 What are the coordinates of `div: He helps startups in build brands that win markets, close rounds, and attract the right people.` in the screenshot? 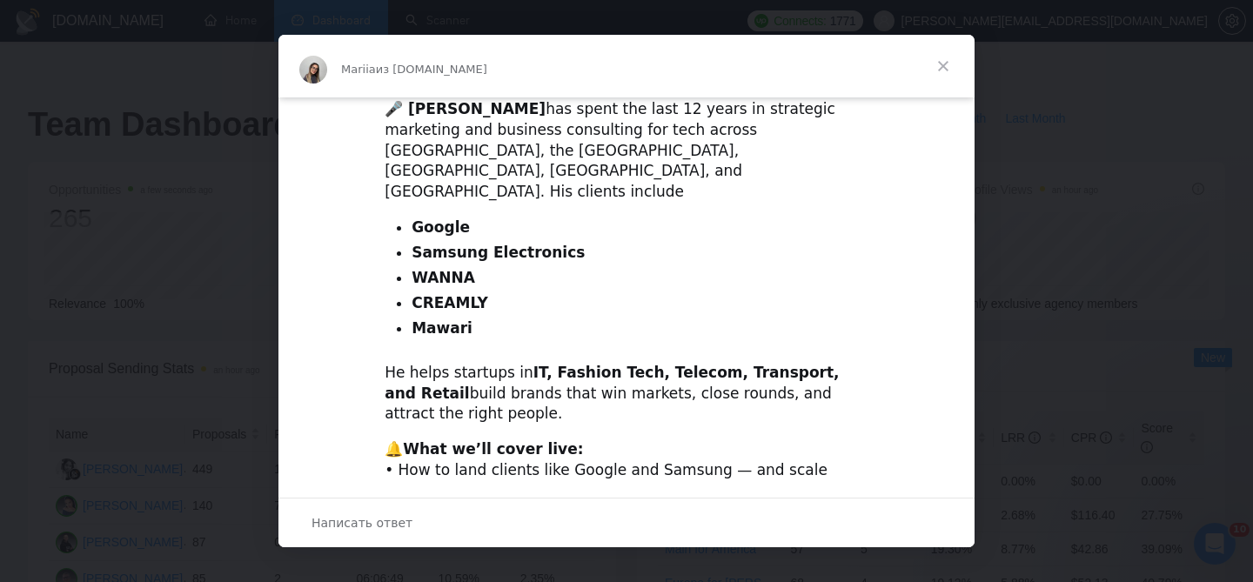 It's located at (626, 393).